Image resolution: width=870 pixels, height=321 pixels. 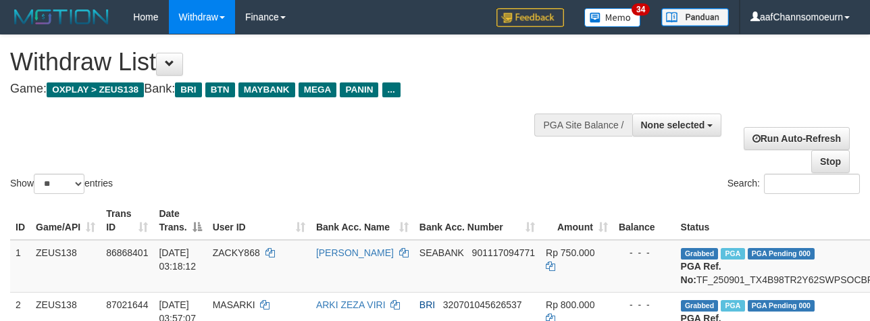 I want to click on th: ID, so click(x=20, y=220).